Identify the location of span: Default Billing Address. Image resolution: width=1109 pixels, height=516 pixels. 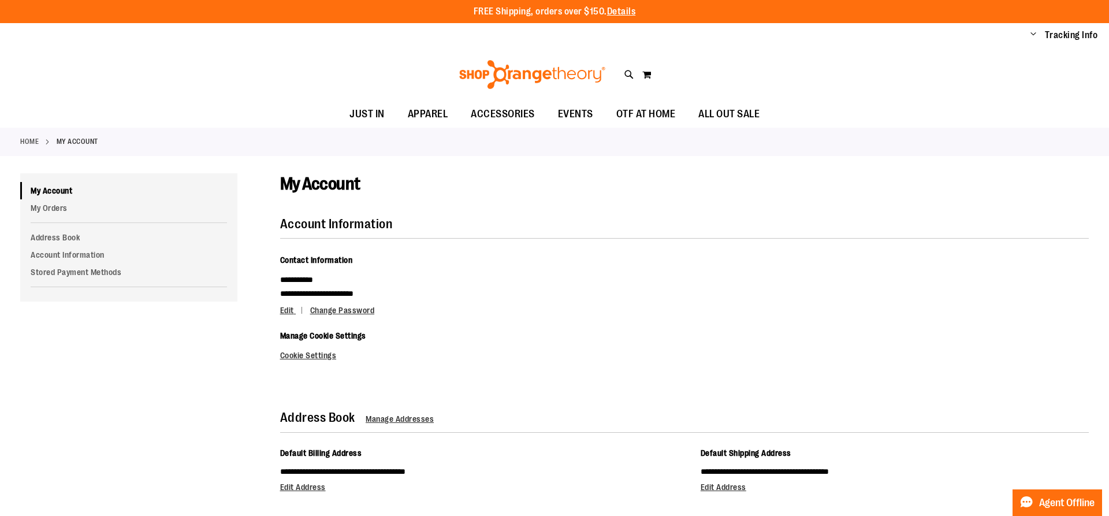
(321, 453).